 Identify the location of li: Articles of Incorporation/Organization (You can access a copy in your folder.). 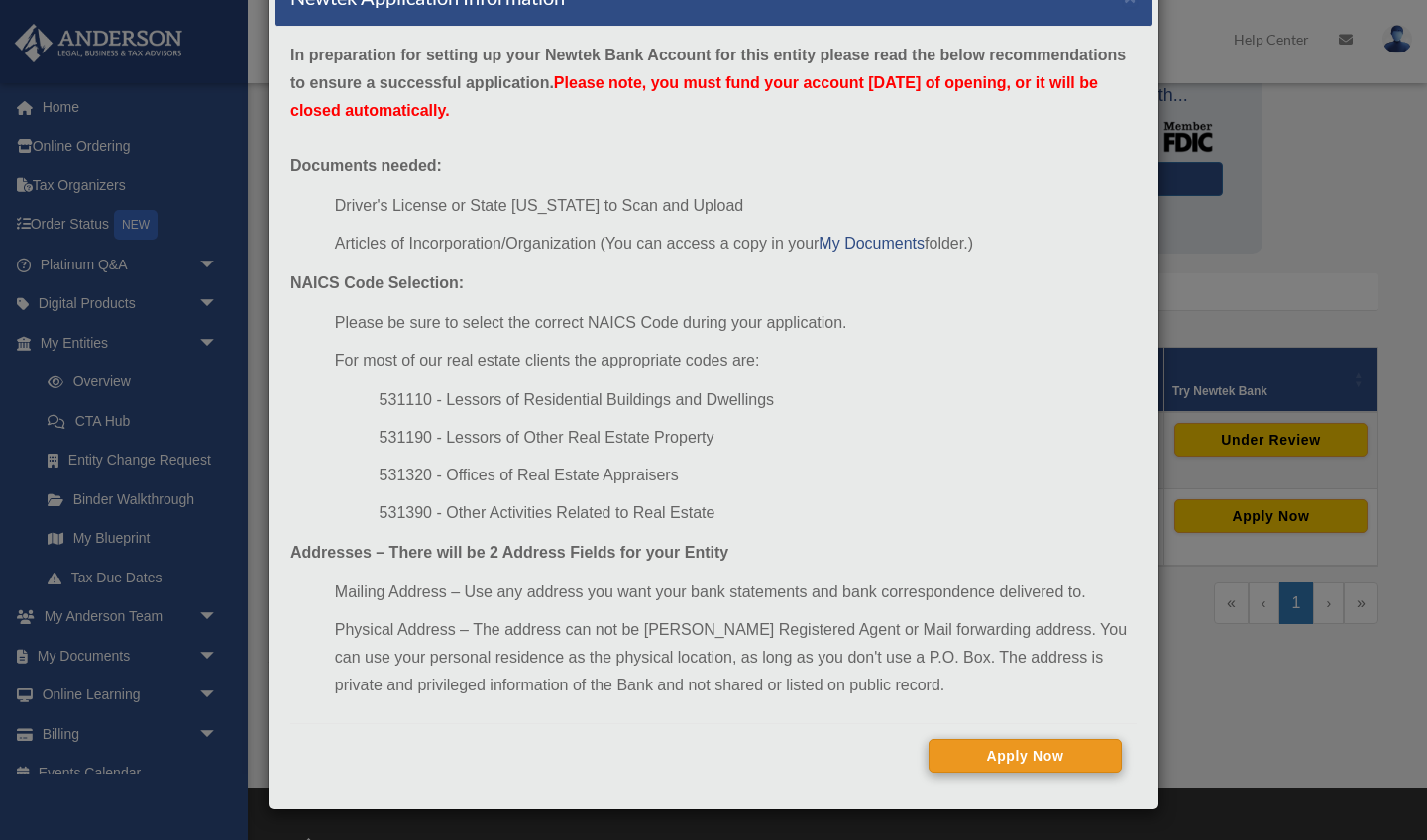
(735, 244).